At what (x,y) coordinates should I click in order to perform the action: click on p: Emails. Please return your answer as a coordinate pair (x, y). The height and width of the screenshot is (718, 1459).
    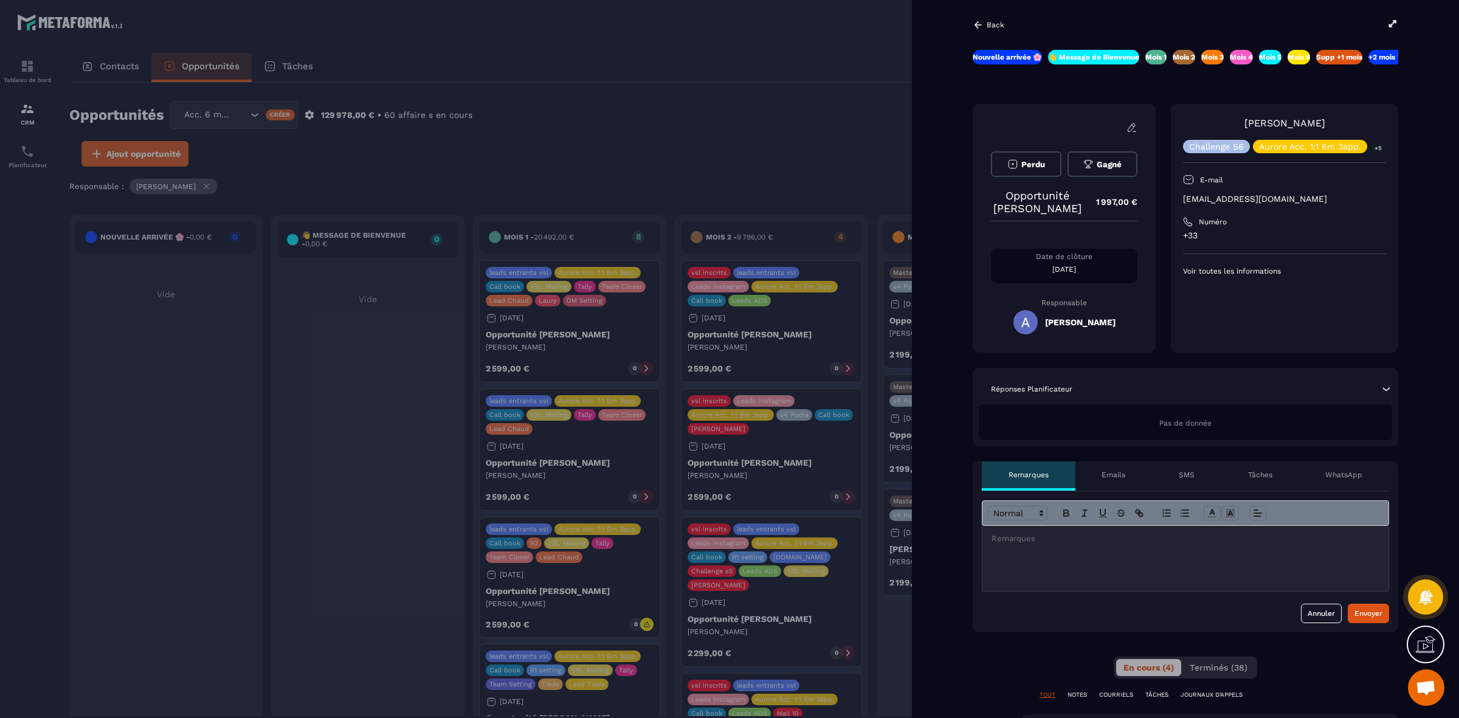
    Looking at the image, I should click on (1113, 475).